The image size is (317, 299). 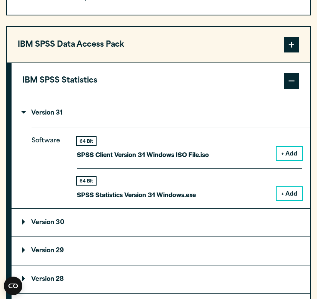 What do you see at coordinates (49, 164) in the screenshot?
I see `p: Software` at bounding box center [49, 164].